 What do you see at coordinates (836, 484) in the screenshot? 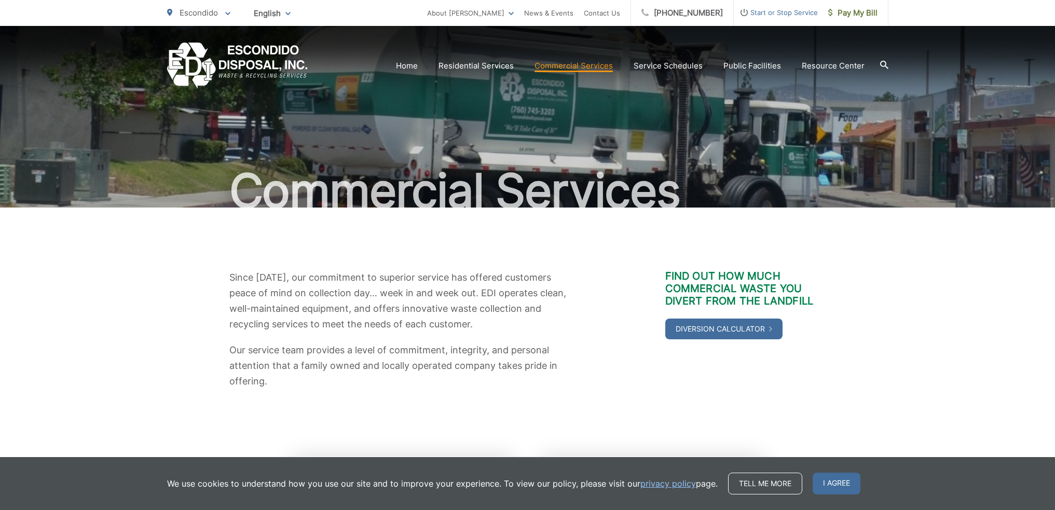
I see `span: I agree` at bounding box center [836, 484].